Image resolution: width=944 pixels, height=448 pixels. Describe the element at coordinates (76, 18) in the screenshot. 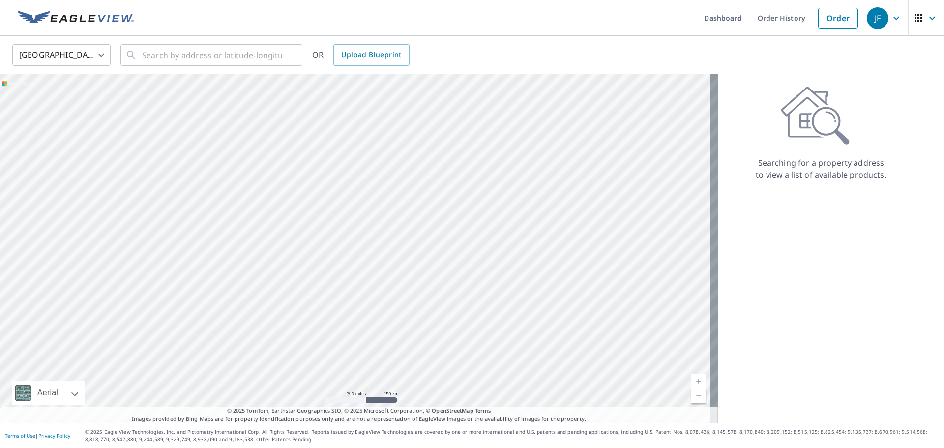

I see `img: EV Logo` at that location.